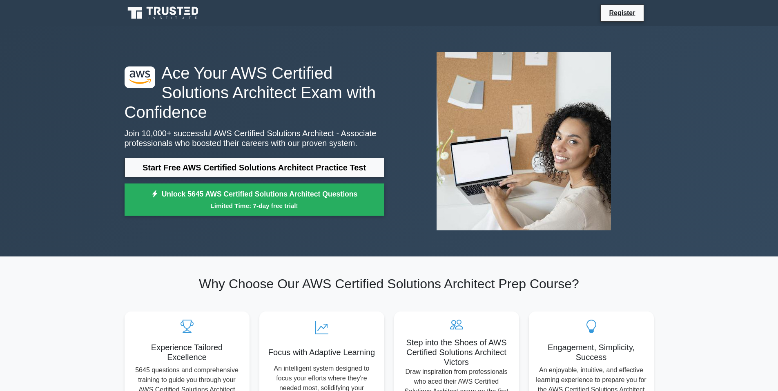  Describe the element at coordinates (591, 353) in the screenshot. I see `h5: Engagement, Simplicity, Success` at that location.